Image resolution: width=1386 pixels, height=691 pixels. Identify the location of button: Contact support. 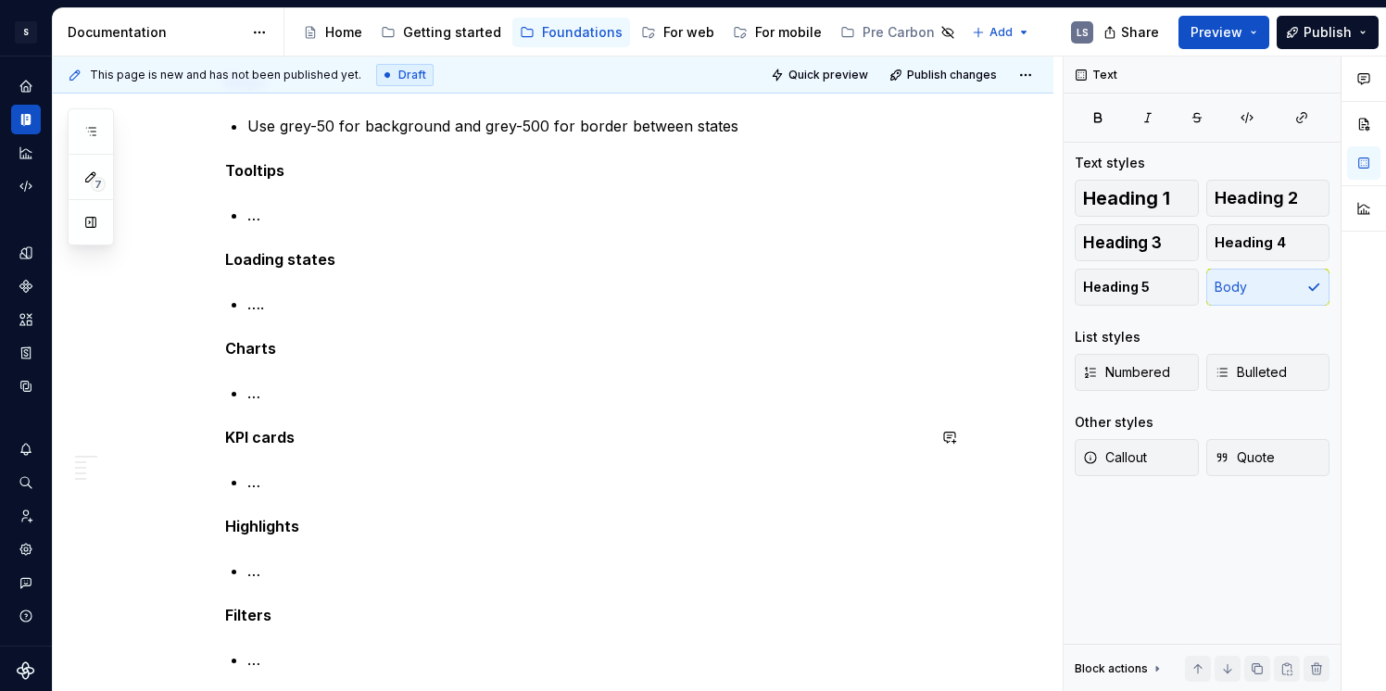
(26, 583).